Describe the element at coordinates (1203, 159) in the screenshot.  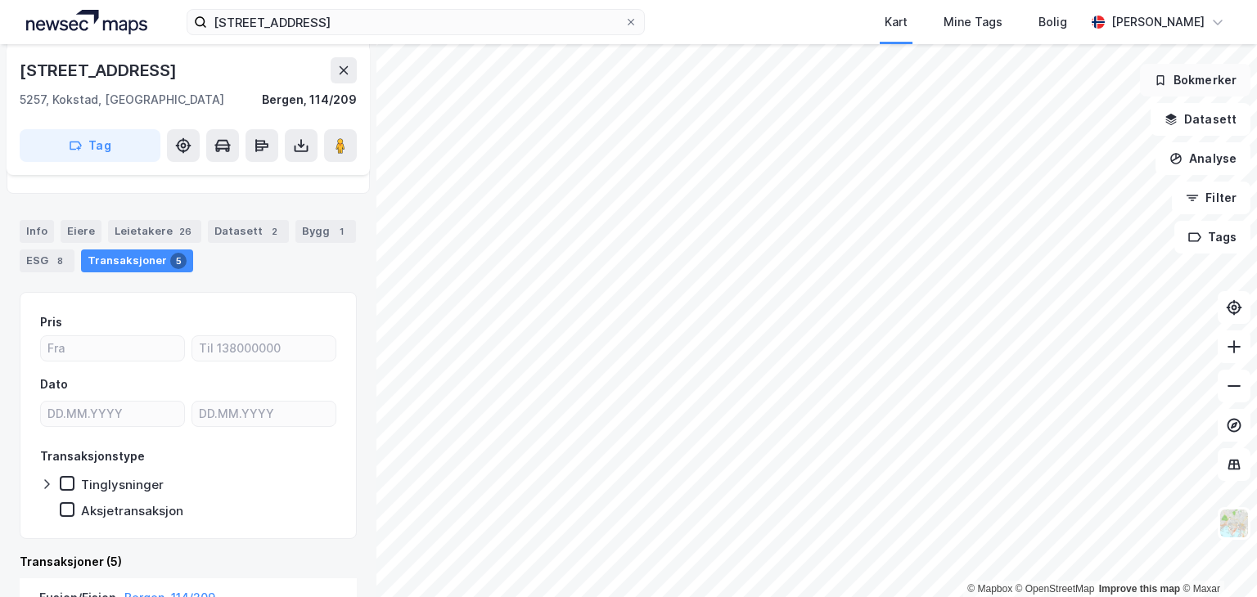
I see `button: Analyse` at that location.